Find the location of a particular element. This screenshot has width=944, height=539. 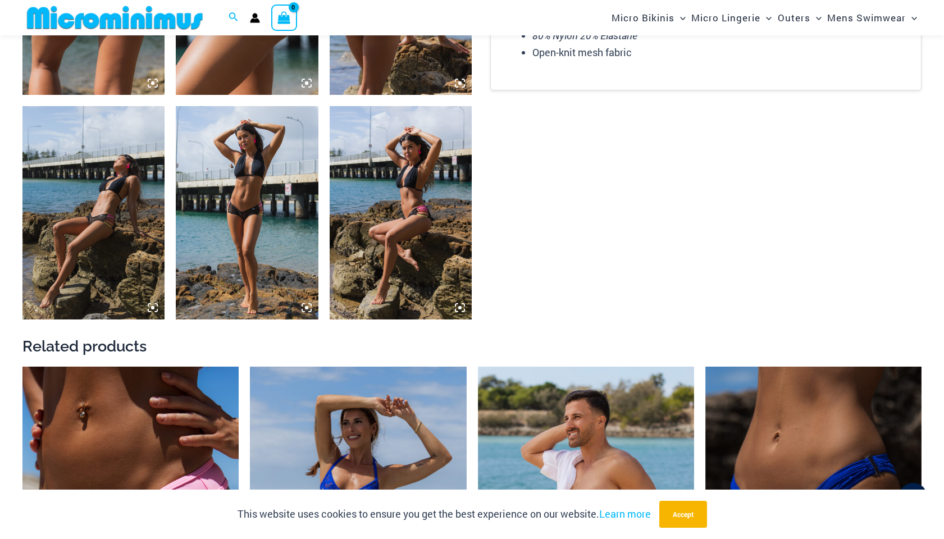

img: MM SHOP LOGO FLAT is located at coordinates (115, 17).